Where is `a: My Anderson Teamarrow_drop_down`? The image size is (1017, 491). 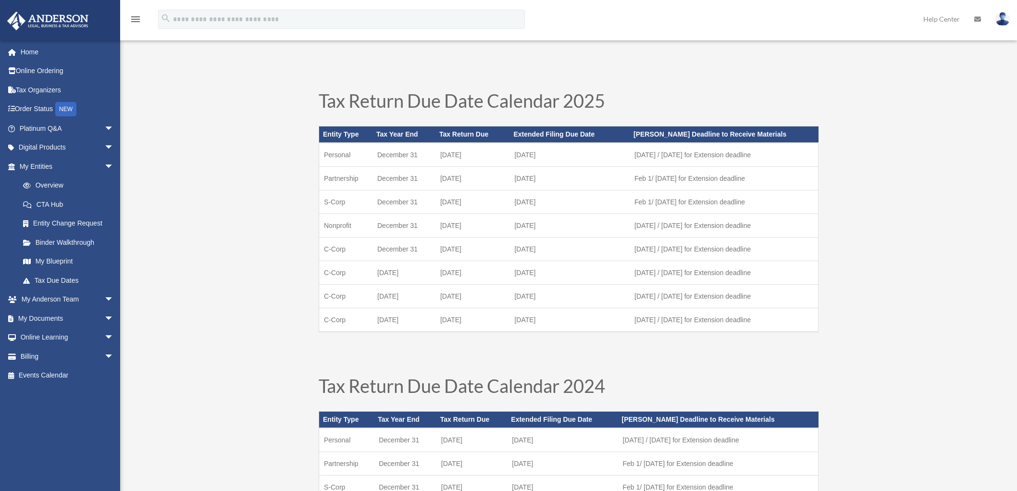
a: My Anderson Teamarrow_drop_down is located at coordinates (67, 299).